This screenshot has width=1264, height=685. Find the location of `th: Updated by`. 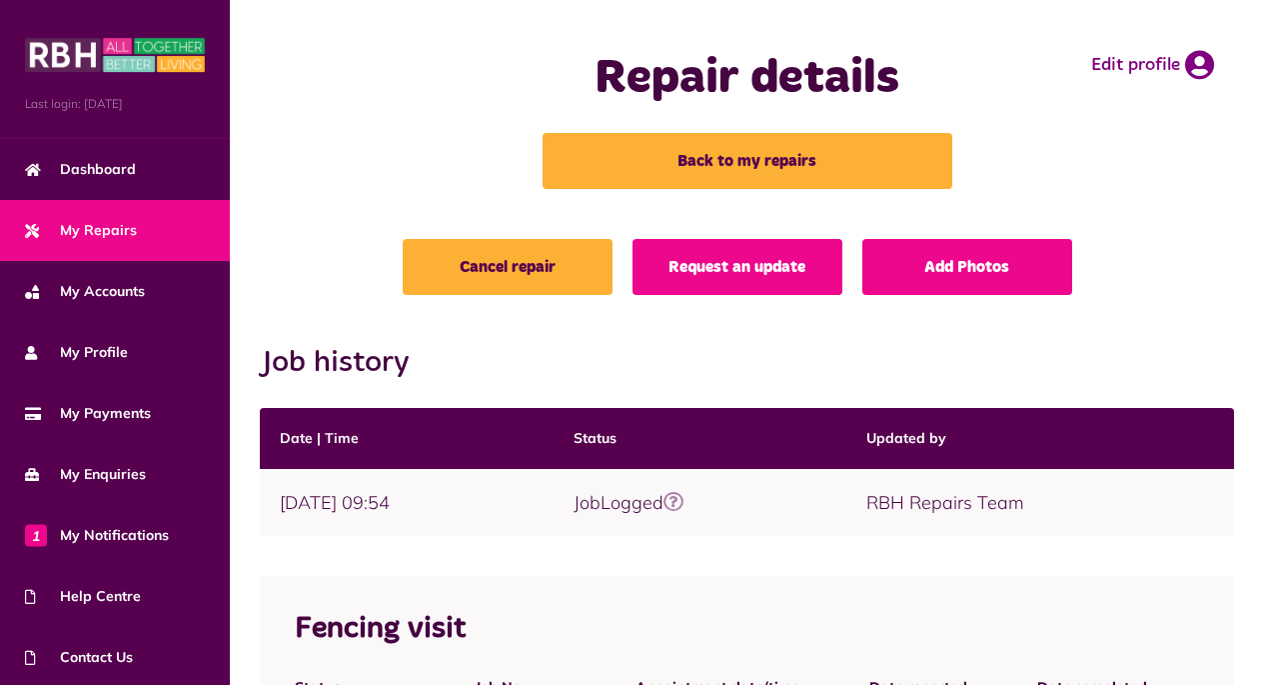

th: Updated by is located at coordinates (1041, 438).